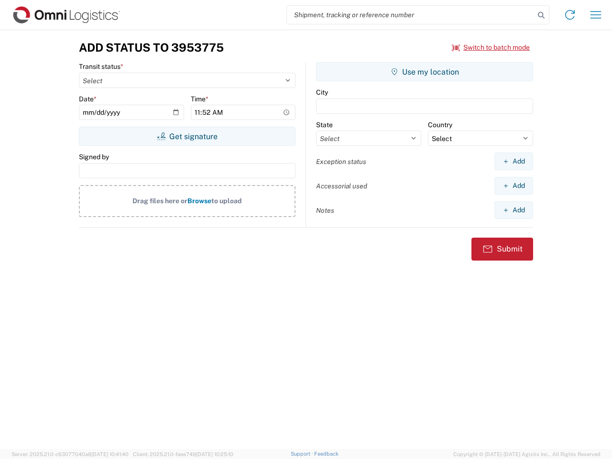  I want to click on a: Feedback, so click(326, 454).